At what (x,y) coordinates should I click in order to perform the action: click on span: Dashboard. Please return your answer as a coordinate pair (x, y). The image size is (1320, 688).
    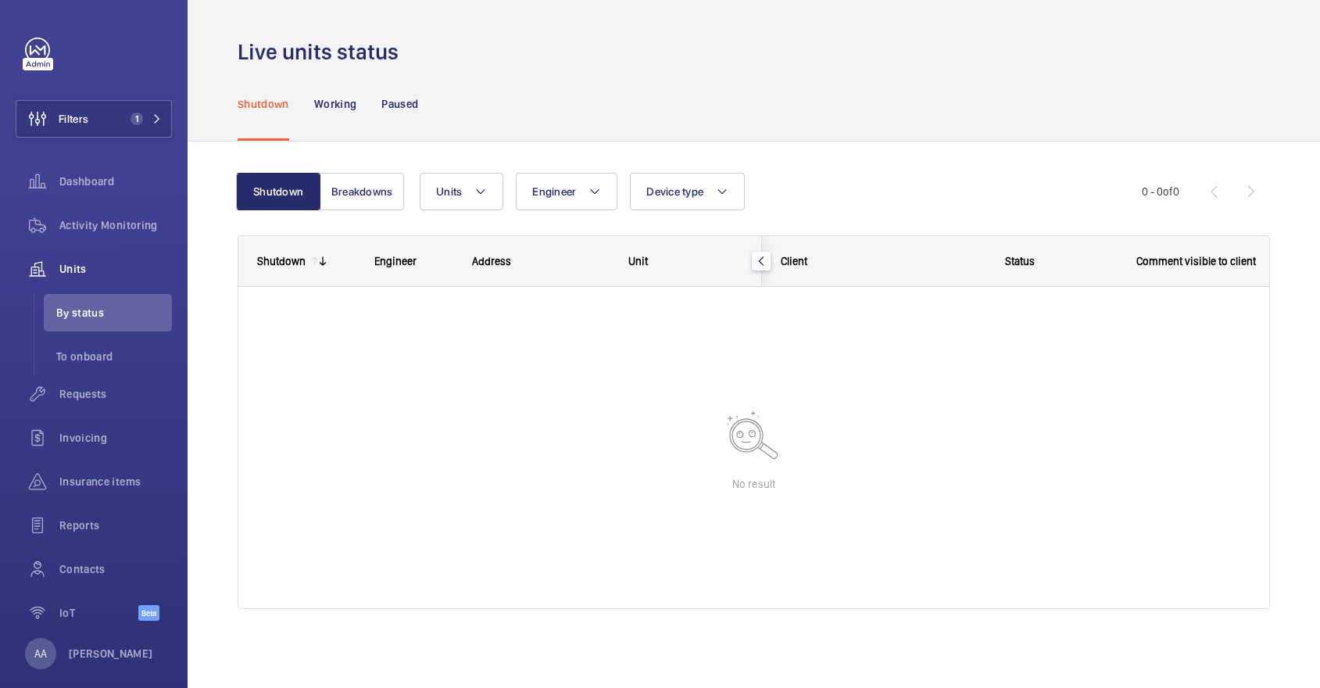
    Looking at the image, I should click on (116, 181).